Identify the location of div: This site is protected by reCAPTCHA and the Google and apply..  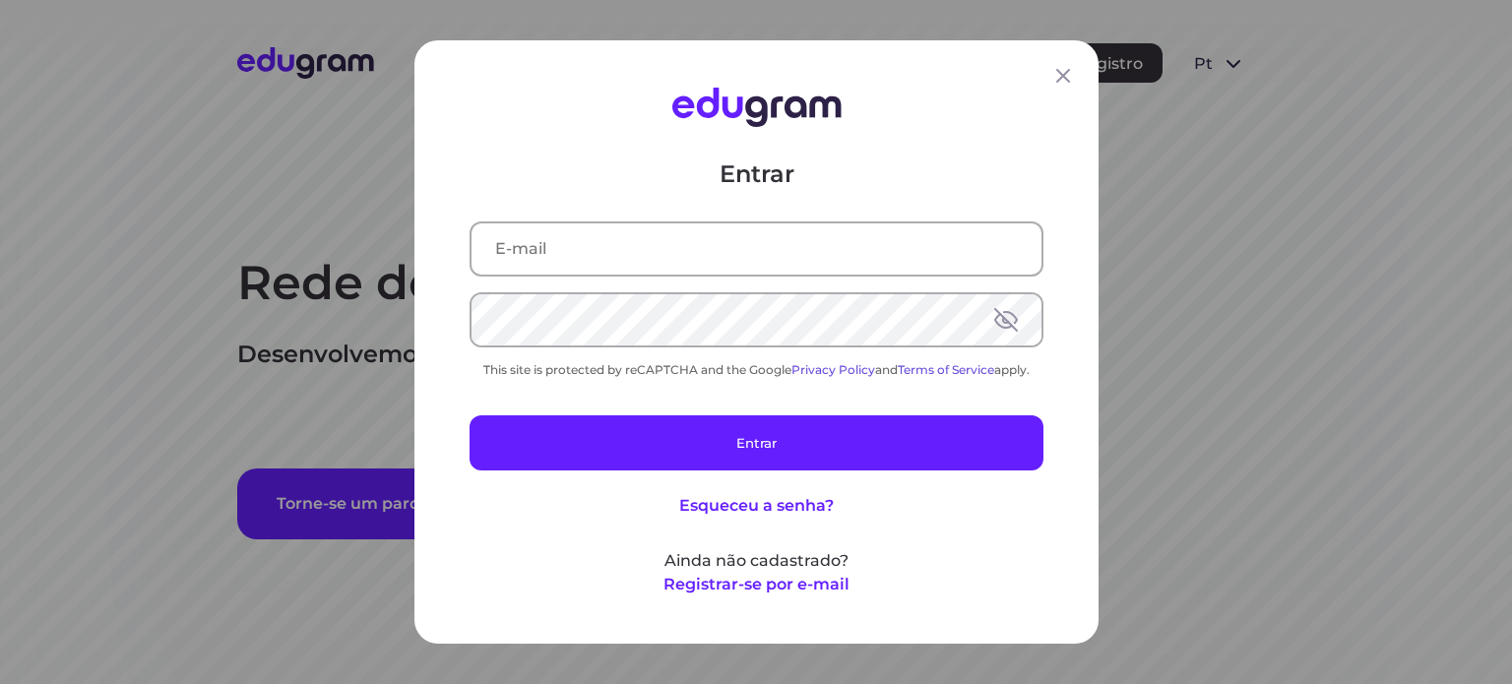
(756, 369).